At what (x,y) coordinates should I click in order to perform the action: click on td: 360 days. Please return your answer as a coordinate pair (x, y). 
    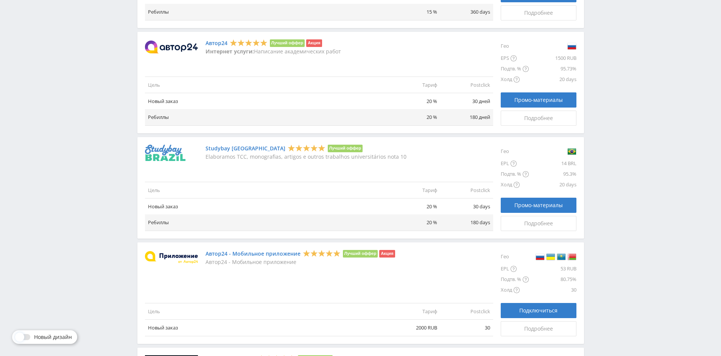
    Looking at the image, I should click on (467, 12).